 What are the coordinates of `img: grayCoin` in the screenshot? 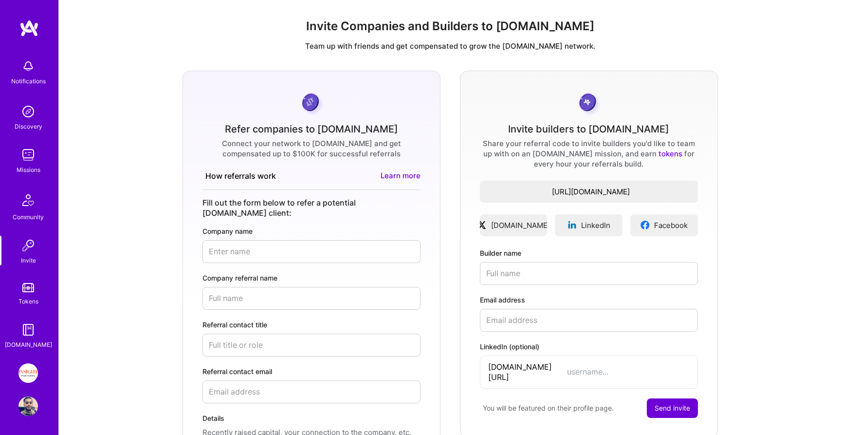 It's located at (588, 103).